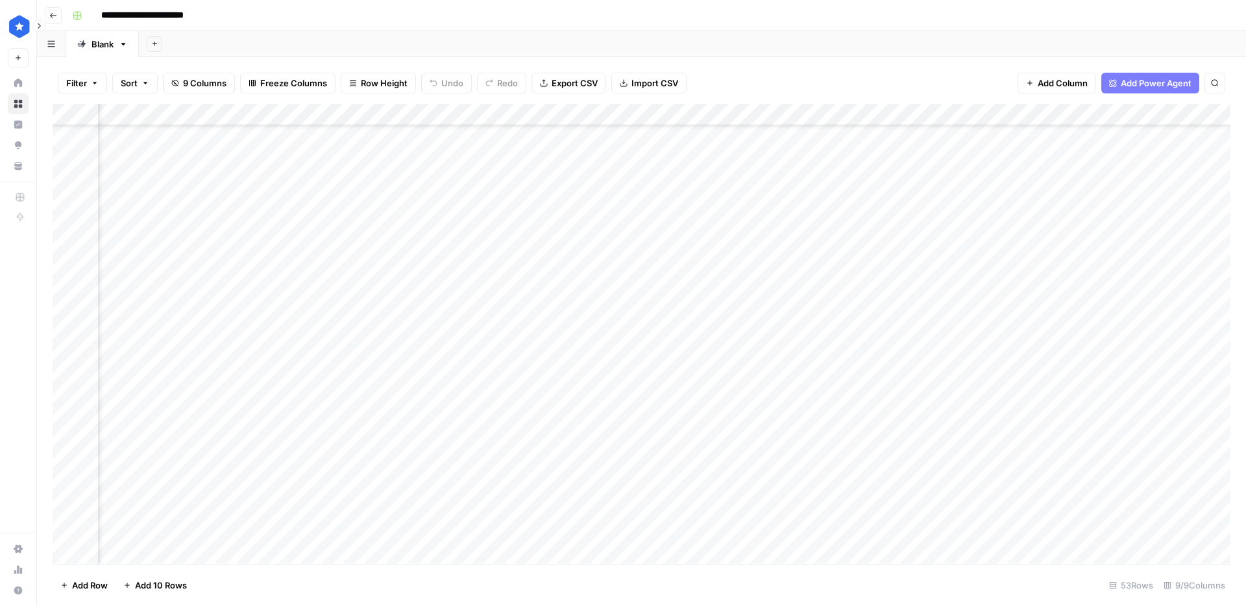 The width and height of the screenshot is (1246, 606). Describe the element at coordinates (18, 145) in the screenshot. I see `a: Opportunities` at that location.